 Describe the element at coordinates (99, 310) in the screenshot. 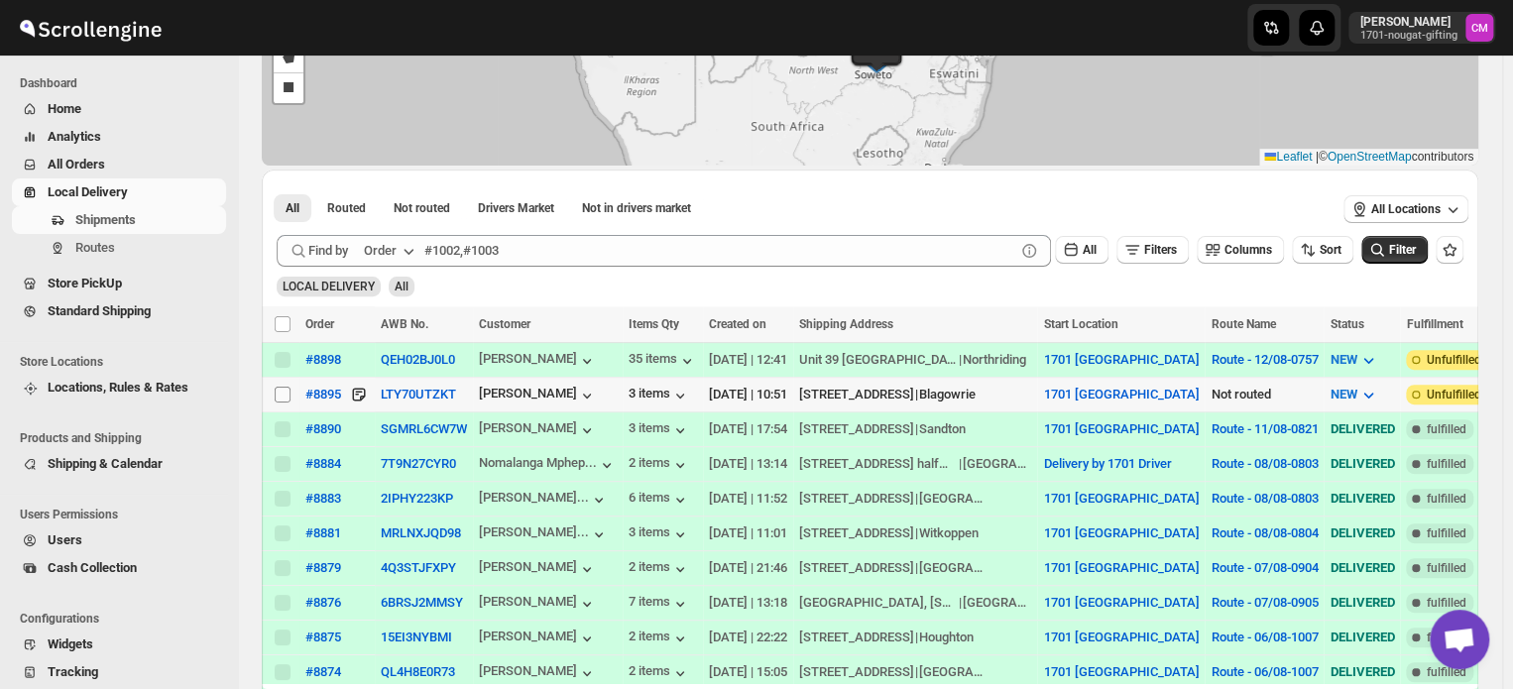

I see `span: Standard Shipping` at that location.